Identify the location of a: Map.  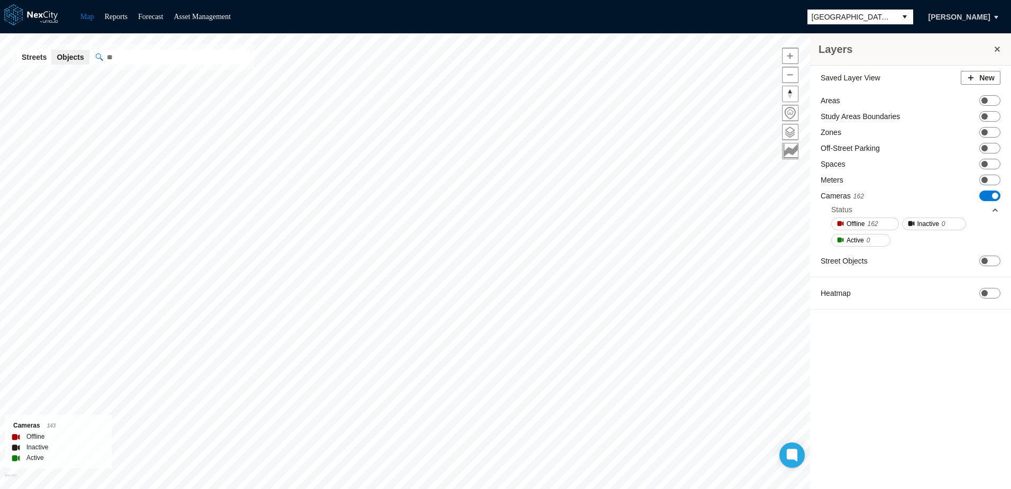
(87, 16).